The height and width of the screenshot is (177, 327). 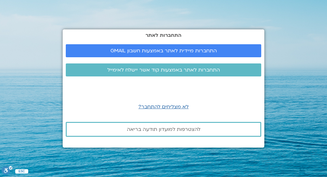 I want to click on a: לא מצליחים להתחבר?, so click(x=163, y=107).